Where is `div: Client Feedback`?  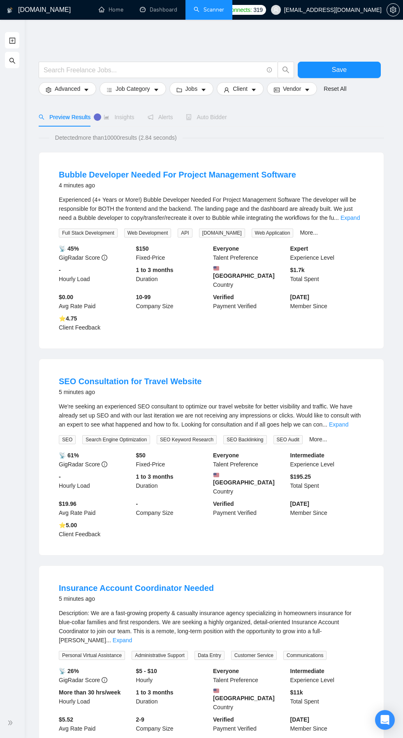
div: Client Feedback is located at coordinates (96, 323).